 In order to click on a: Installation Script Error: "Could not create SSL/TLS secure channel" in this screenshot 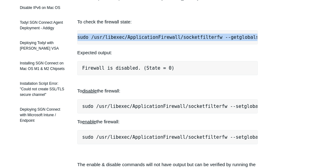, I will do `click(42, 89)`.